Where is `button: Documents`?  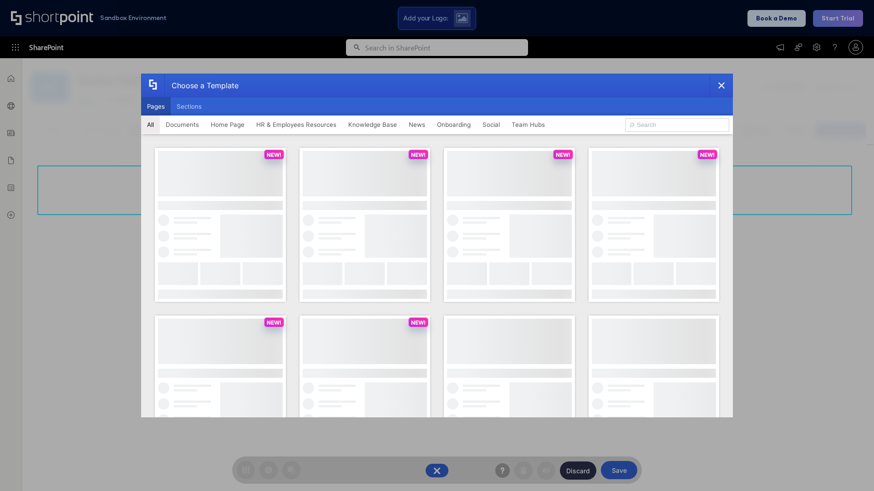
button: Documents is located at coordinates (182, 125).